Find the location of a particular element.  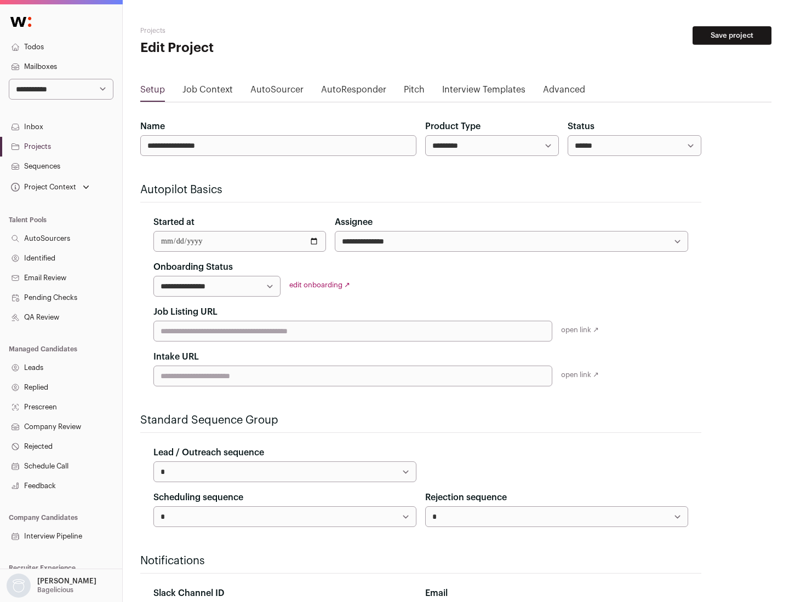

a: Interview Templates is located at coordinates (484, 92).